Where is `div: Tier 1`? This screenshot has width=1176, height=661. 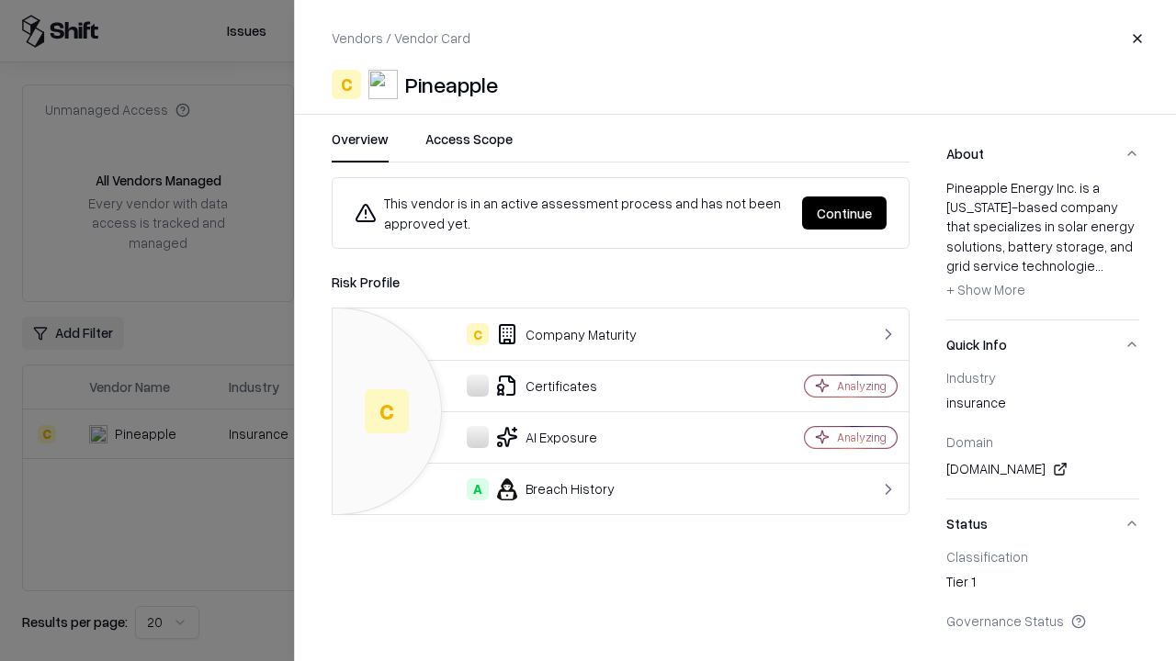 div: Tier 1 is located at coordinates (1043, 585).